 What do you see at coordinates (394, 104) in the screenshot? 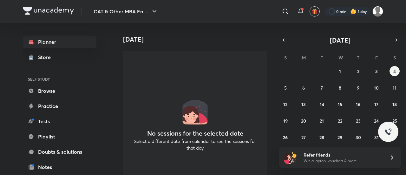
I see `button: October 18, 2025` at bounding box center [394, 104].